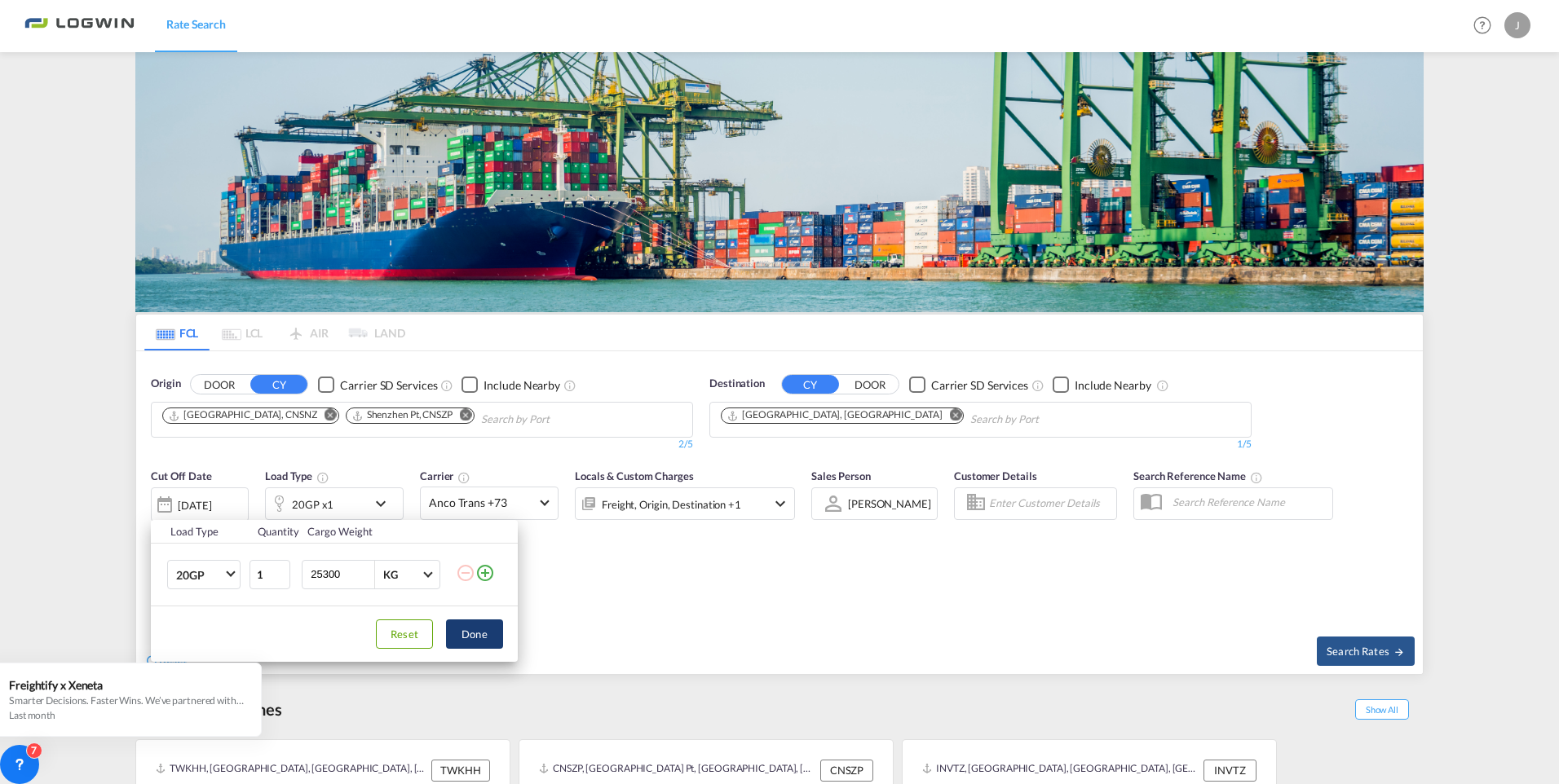 Image resolution: width=1559 pixels, height=784 pixels. Describe the element at coordinates (391, 575) in the screenshot. I see `div: KG` at that location.